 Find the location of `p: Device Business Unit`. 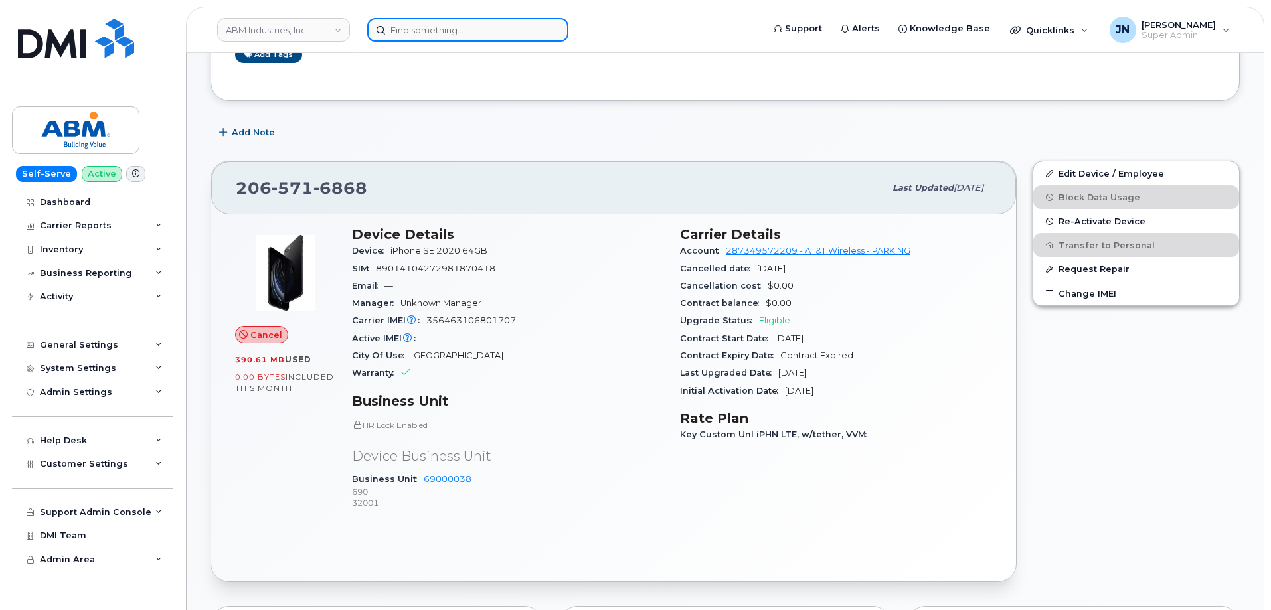

p: Device Business Unit is located at coordinates (508, 456).